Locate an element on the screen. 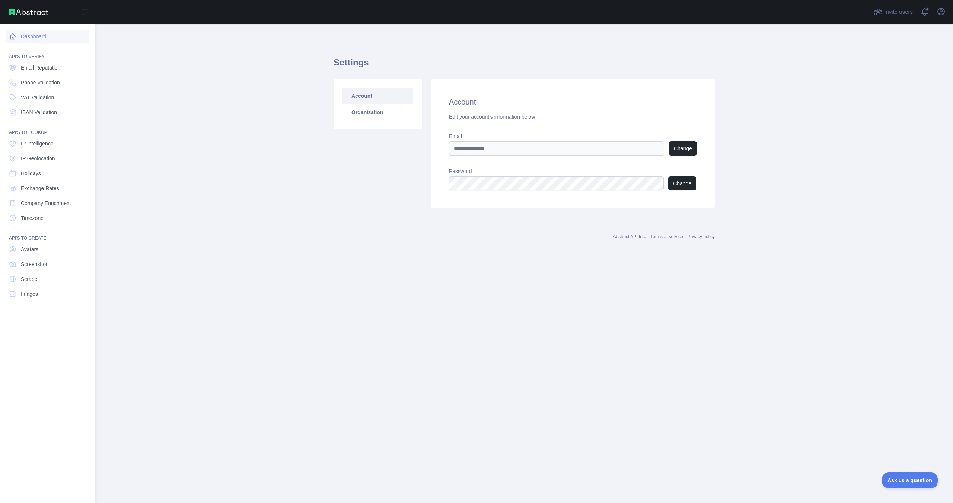 This screenshot has height=503, width=953. span: Avatars is located at coordinates (29, 250).